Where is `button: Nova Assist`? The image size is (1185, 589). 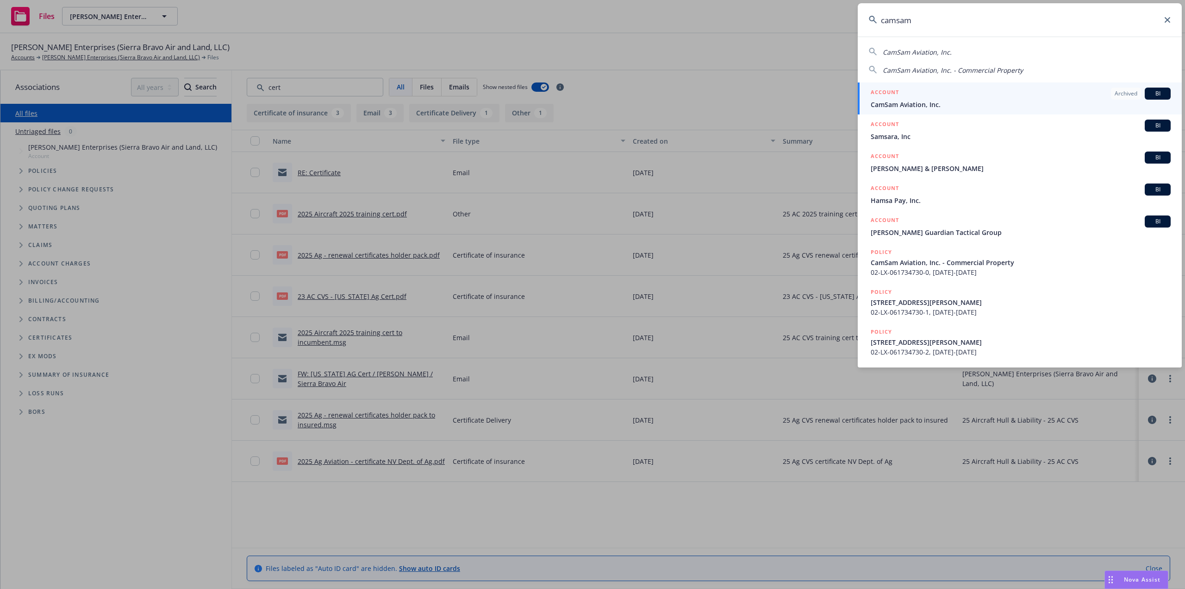 button: Nova Assist is located at coordinates (1137, 579).